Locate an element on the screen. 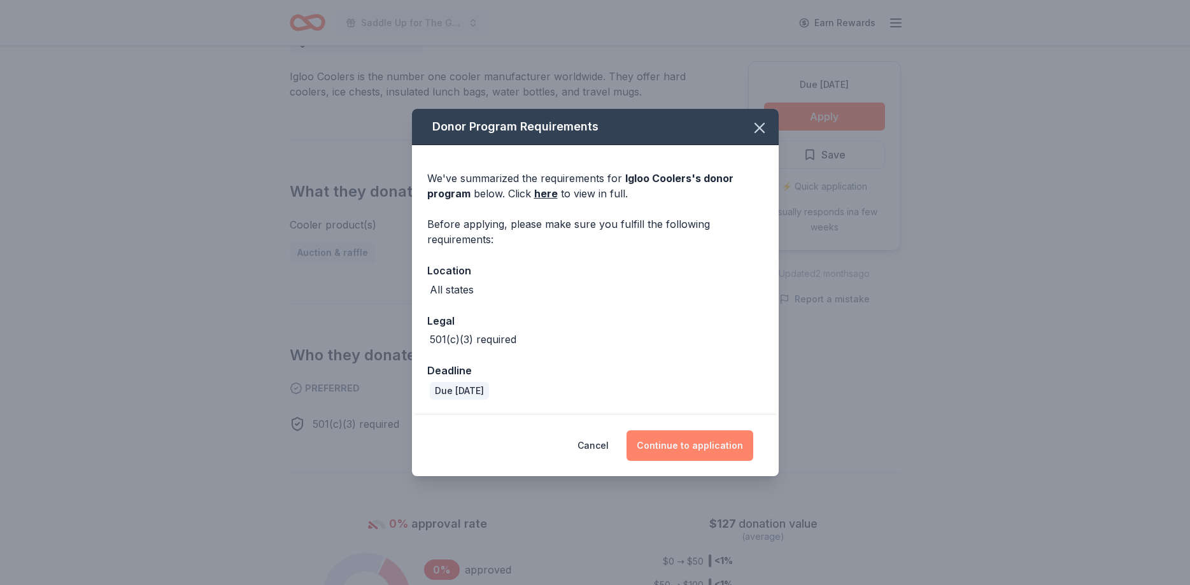  div: 501(c)(3) required is located at coordinates (473, 339).